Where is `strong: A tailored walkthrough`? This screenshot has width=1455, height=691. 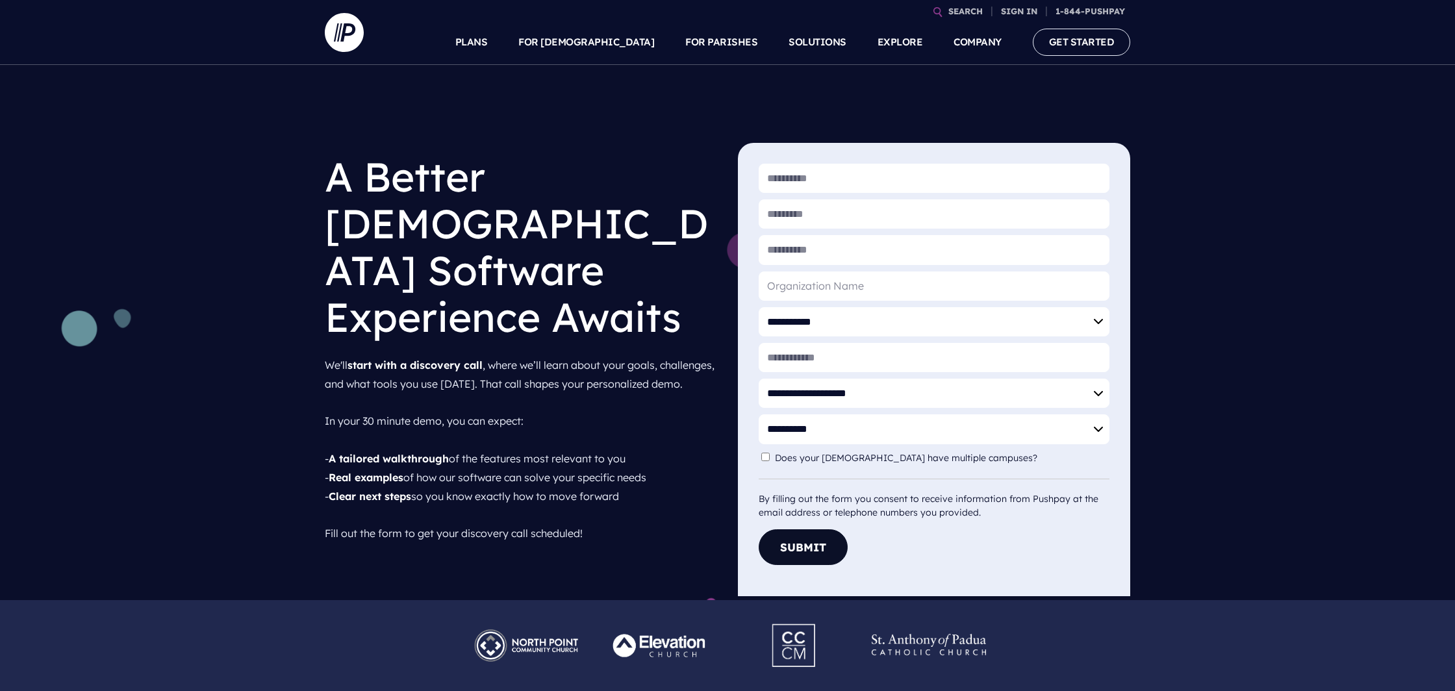
strong: A tailored walkthrough is located at coordinates (389, 459).